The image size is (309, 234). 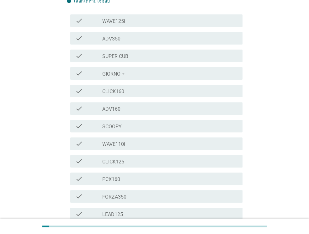 What do you see at coordinates (114, 21) in the screenshot?
I see `label: WAVE125i` at bounding box center [114, 21].